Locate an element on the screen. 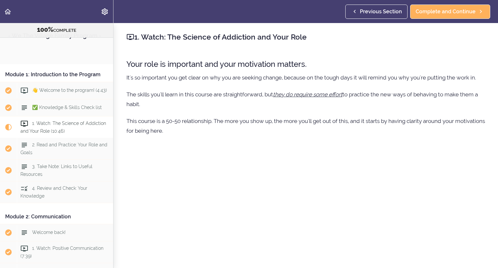 Image resolution: width=498 pixels, height=268 pixels. span: 100% is located at coordinates (45, 29).